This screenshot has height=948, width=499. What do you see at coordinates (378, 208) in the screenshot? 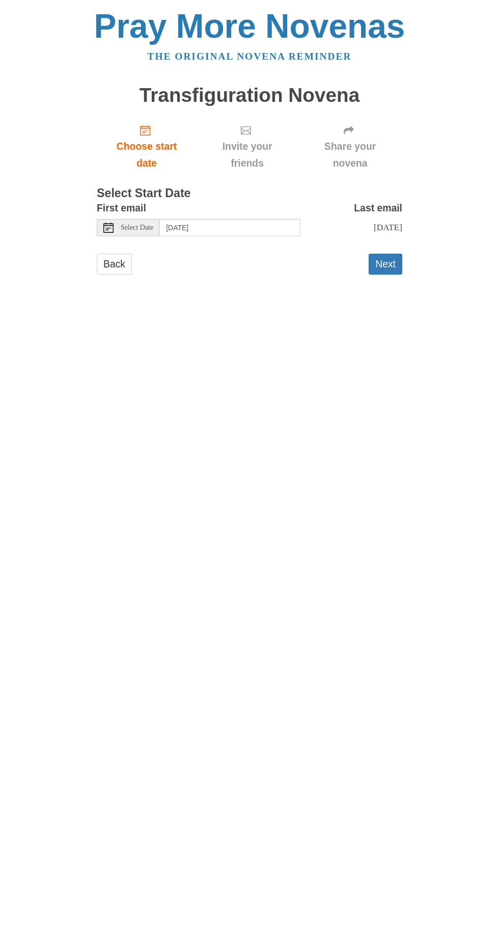
I see `label: Last email` at bounding box center [378, 208].